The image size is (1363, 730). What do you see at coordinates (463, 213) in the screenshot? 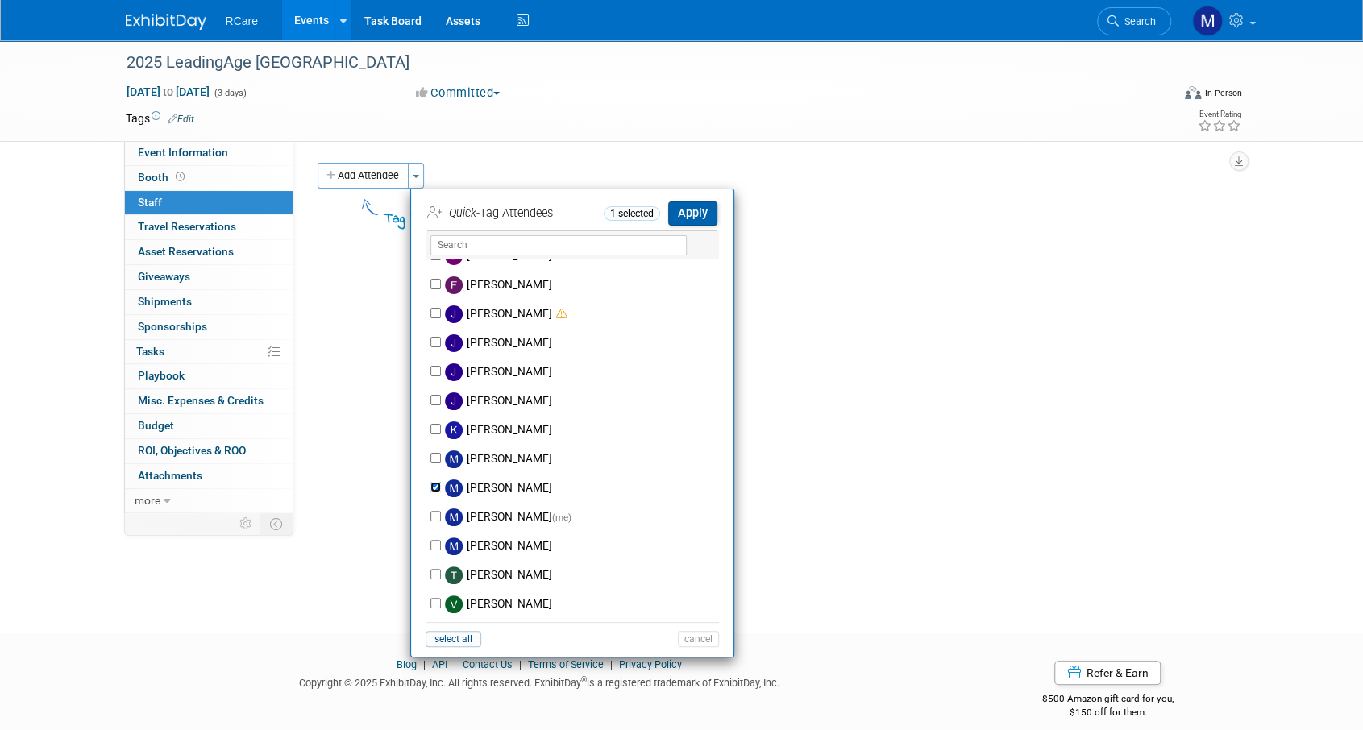
I see `i: Quick` at bounding box center [463, 213].